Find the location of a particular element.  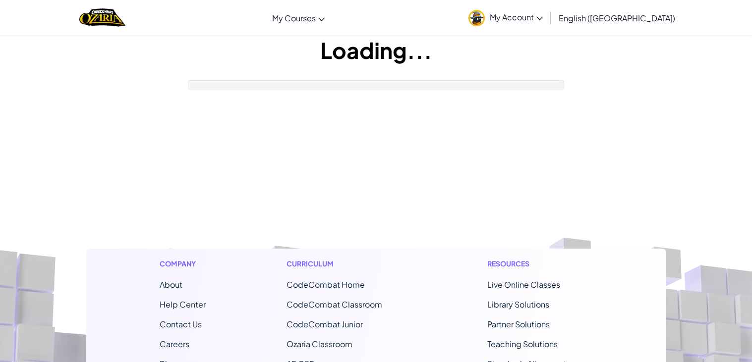

span: CodeCombat Home is located at coordinates (326, 285).